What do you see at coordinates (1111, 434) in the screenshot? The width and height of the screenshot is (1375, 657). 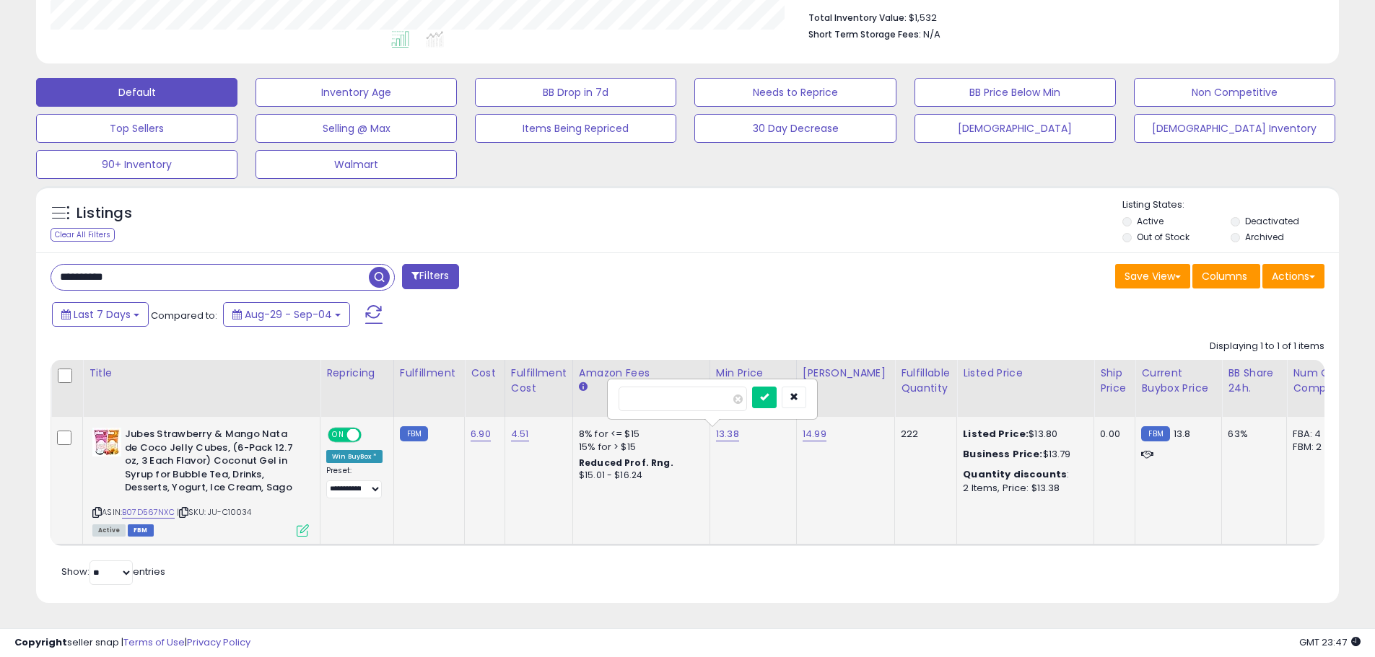 I see `div: 0.00` at bounding box center [1111, 434].